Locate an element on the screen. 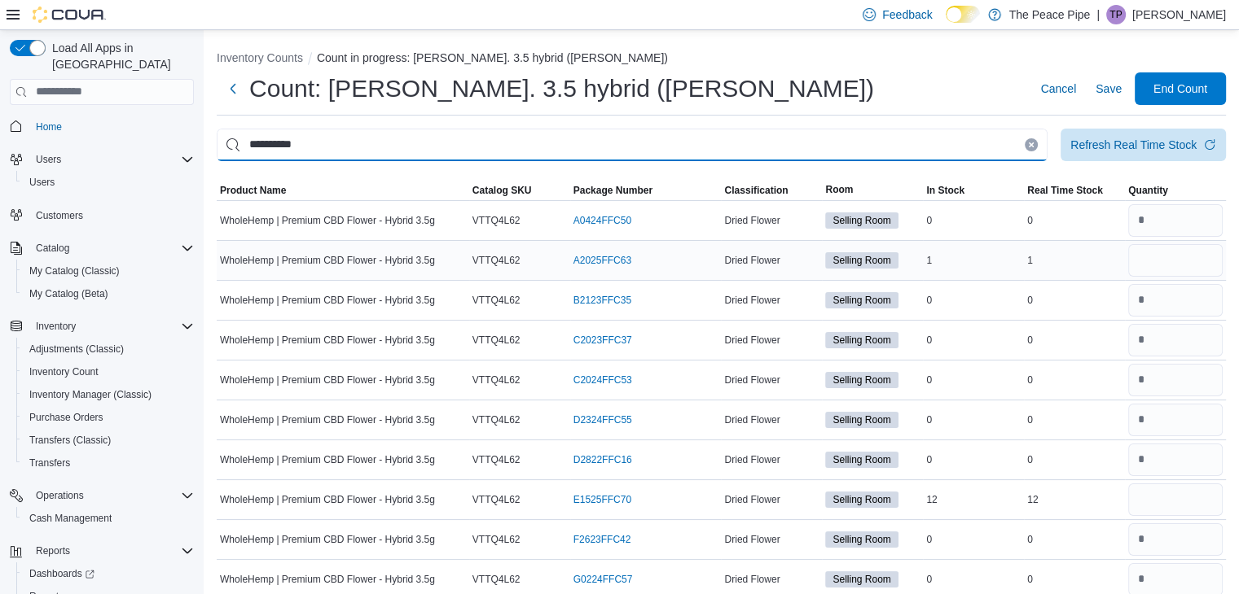 This screenshot has height=594, width=1239. a: G0224FFC57 is located at coordinates (603, 580).